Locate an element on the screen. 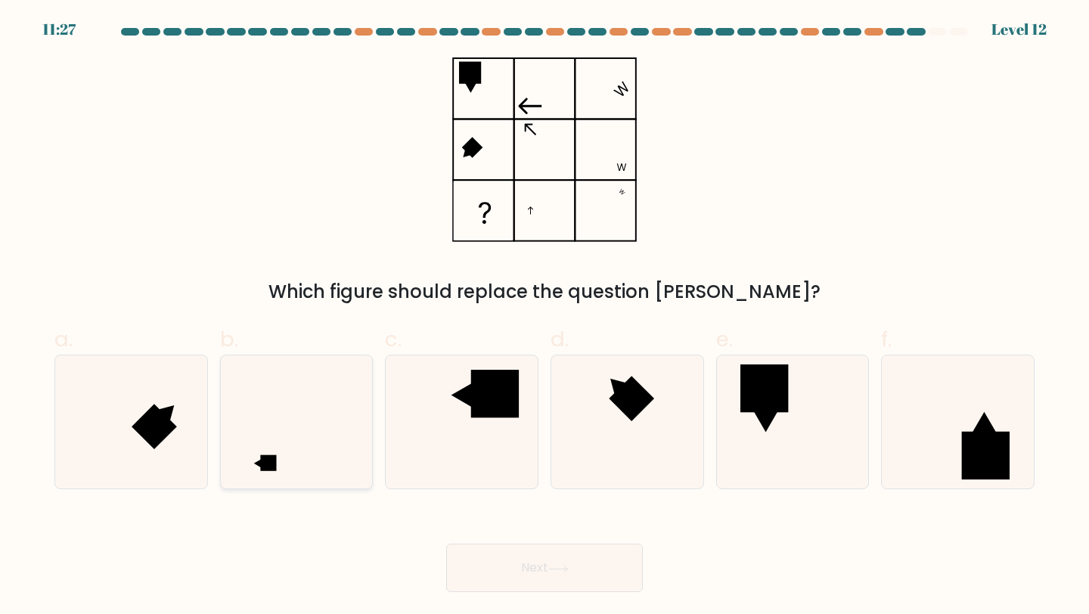 The height and width of the screenshot is (614, 1089). div: 11:27 is located at coordinates (59, 30).